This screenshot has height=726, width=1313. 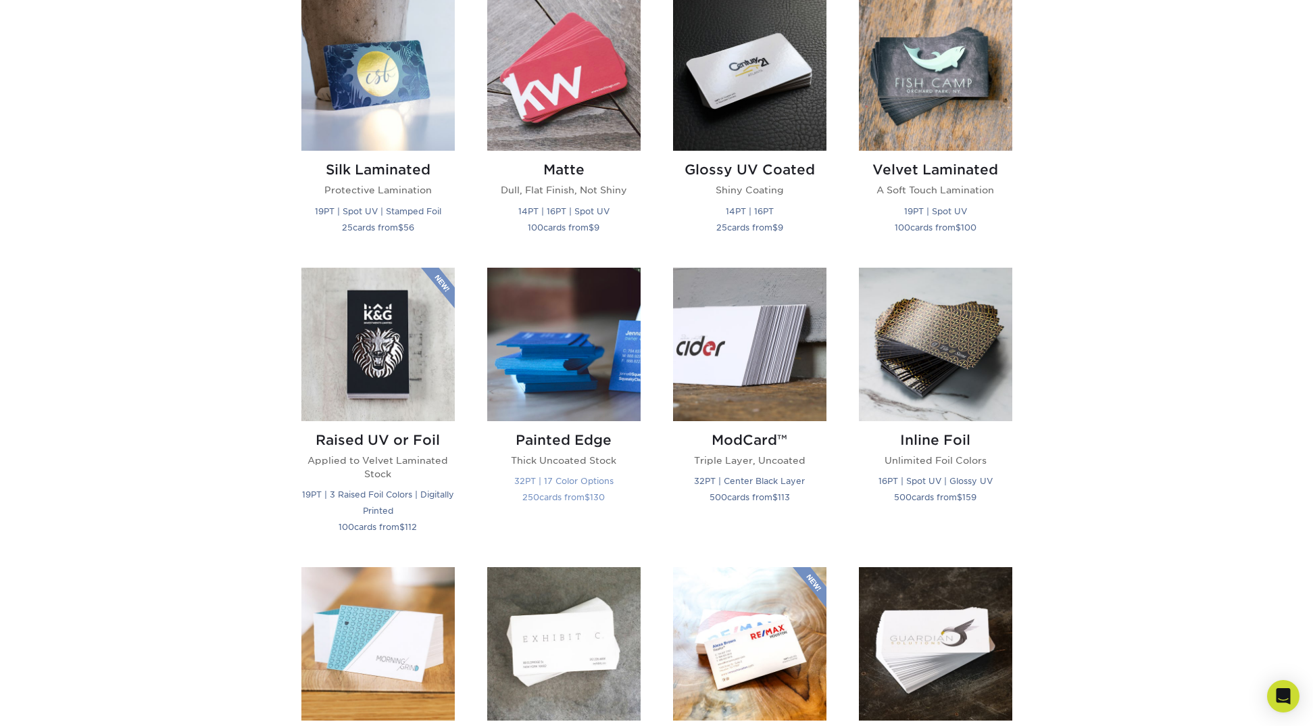 I want to click on p: Shiny Coating, so click(x=749, y=190).